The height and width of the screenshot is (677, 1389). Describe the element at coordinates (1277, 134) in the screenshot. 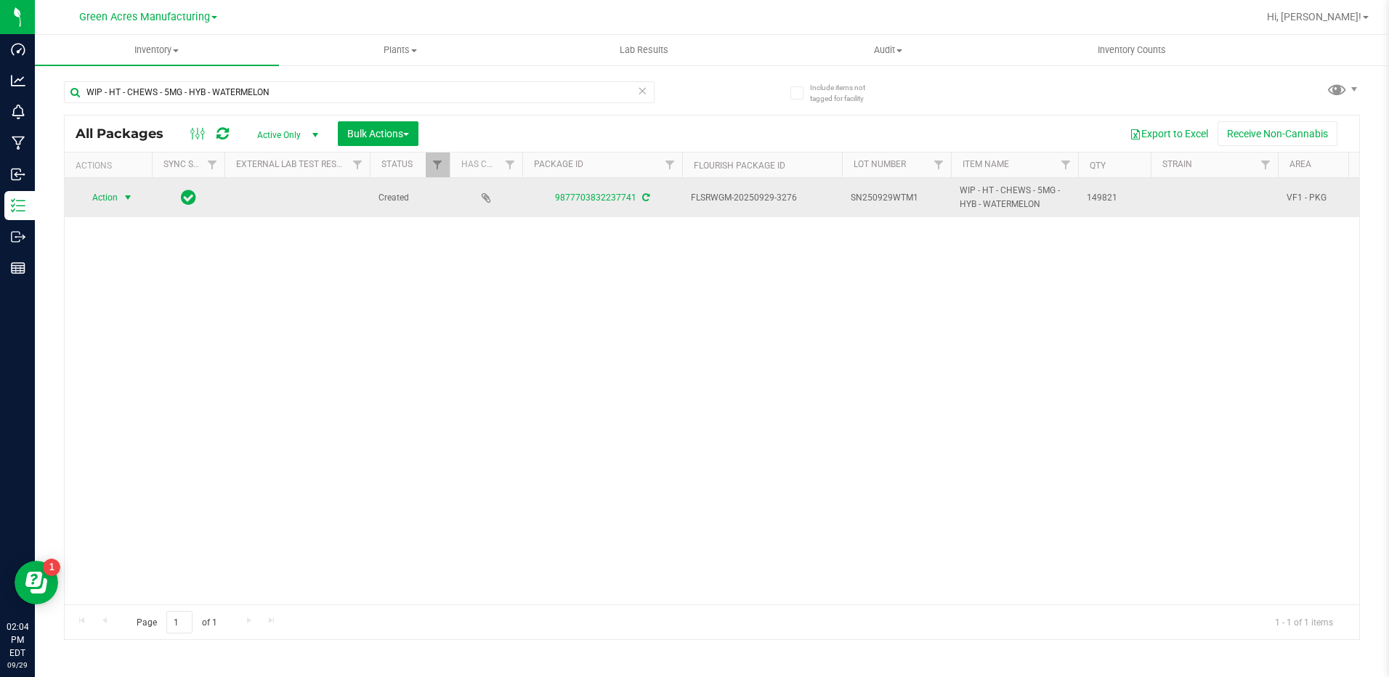

I see `button: Receive Non-Cannabis` at that location.